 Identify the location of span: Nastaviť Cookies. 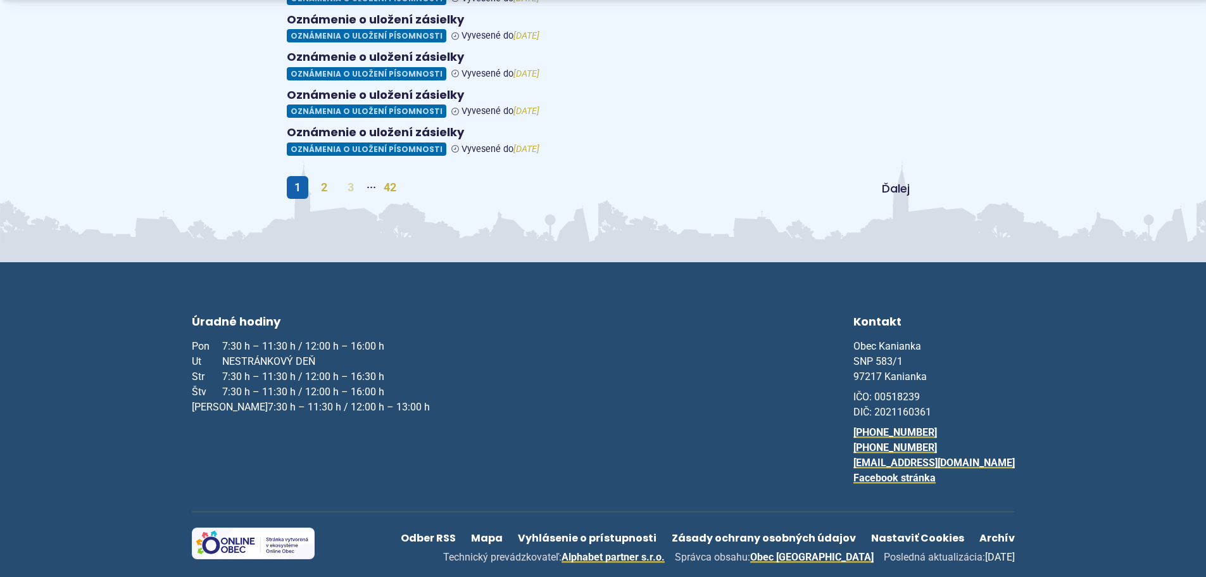
(917, 537).